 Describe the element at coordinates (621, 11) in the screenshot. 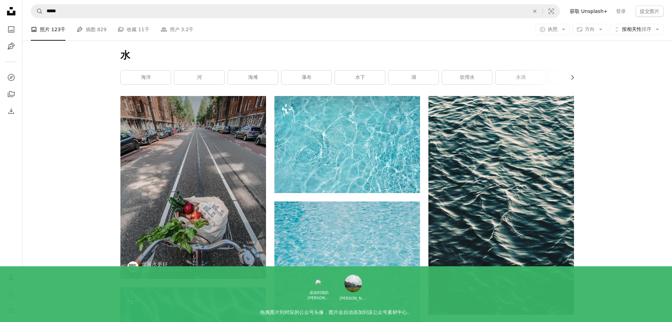

I see `a: 登录` at that location.